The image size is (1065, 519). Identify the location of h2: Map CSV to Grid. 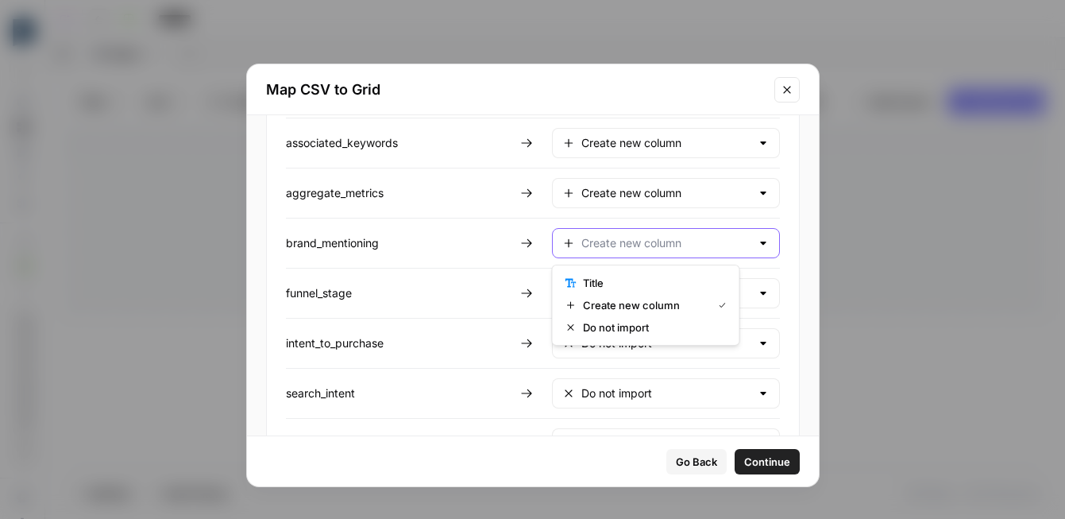
(516, 90).